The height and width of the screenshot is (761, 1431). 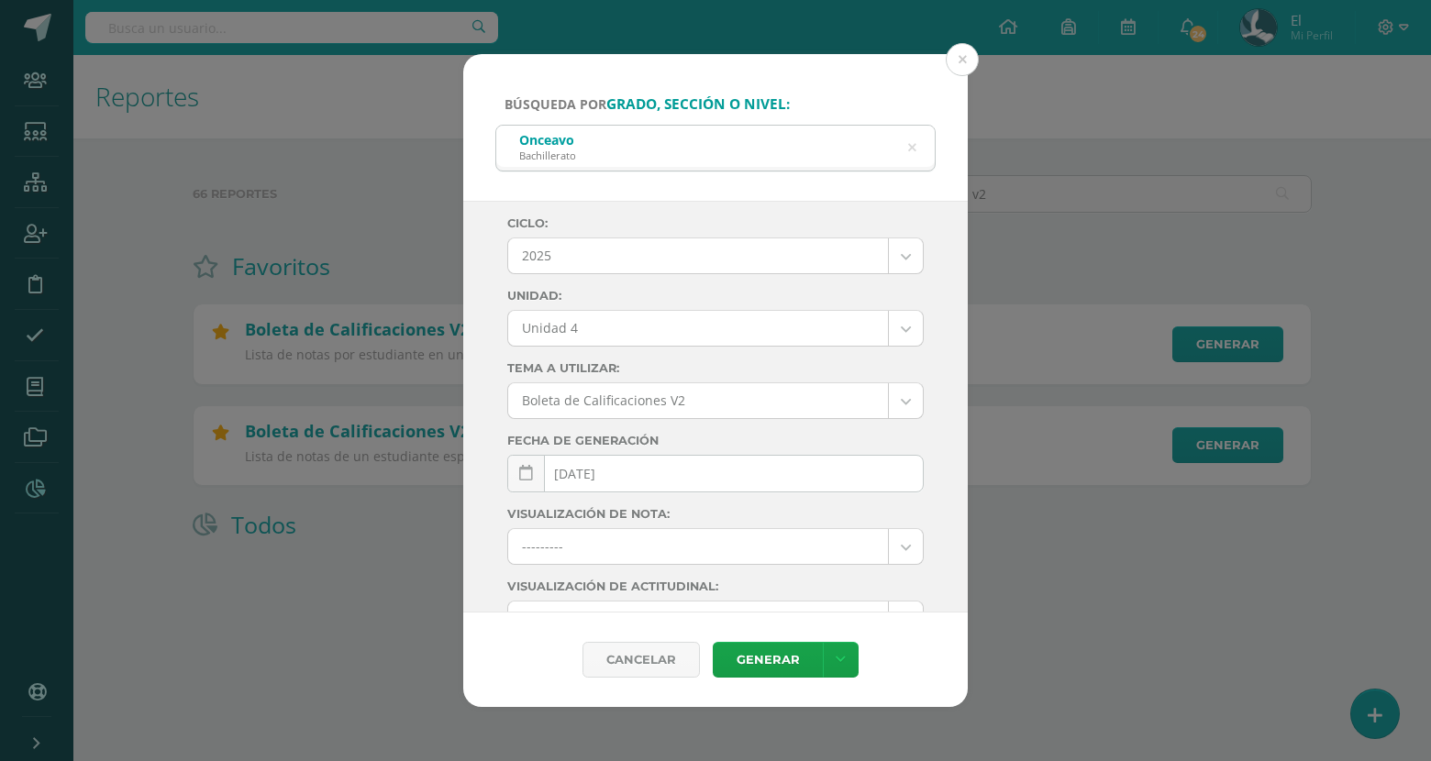 What do you see at coordinates (698, 401) in the screenshot?
I see `span: Boleta de Calificaciones V2` at bounding box center [698, 401].